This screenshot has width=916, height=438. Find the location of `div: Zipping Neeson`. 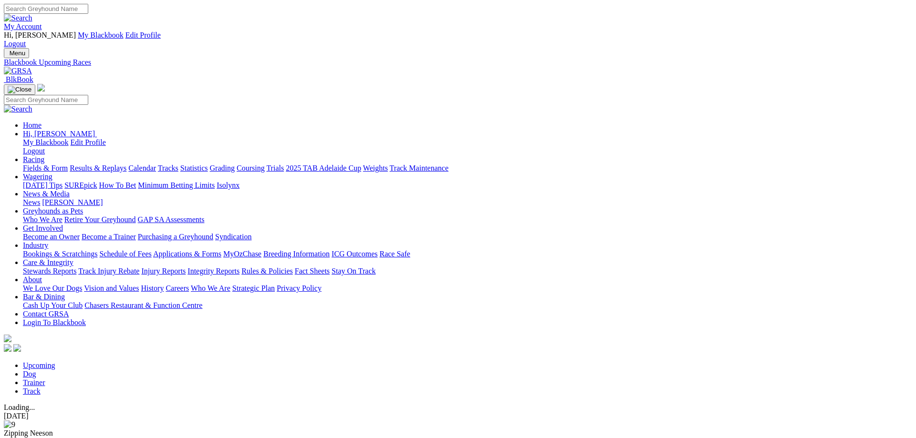

div: Zipping Neeson is located at coordinates (458, 434).